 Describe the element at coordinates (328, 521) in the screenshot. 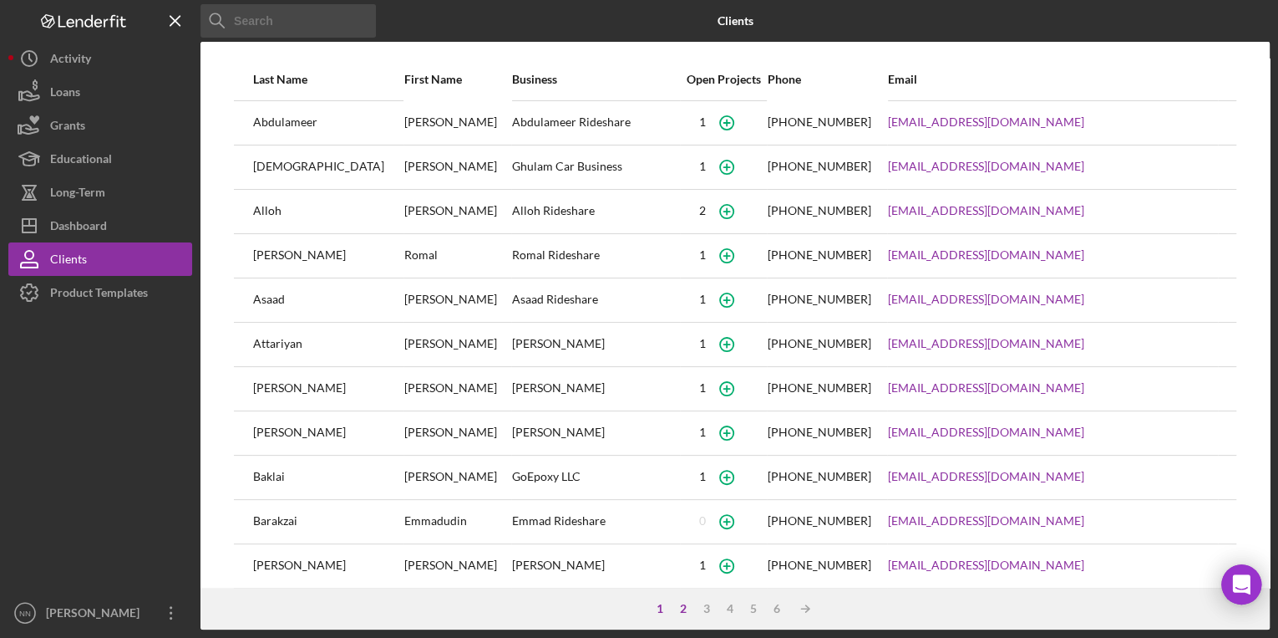

I see `div: Barakzai` at that location.